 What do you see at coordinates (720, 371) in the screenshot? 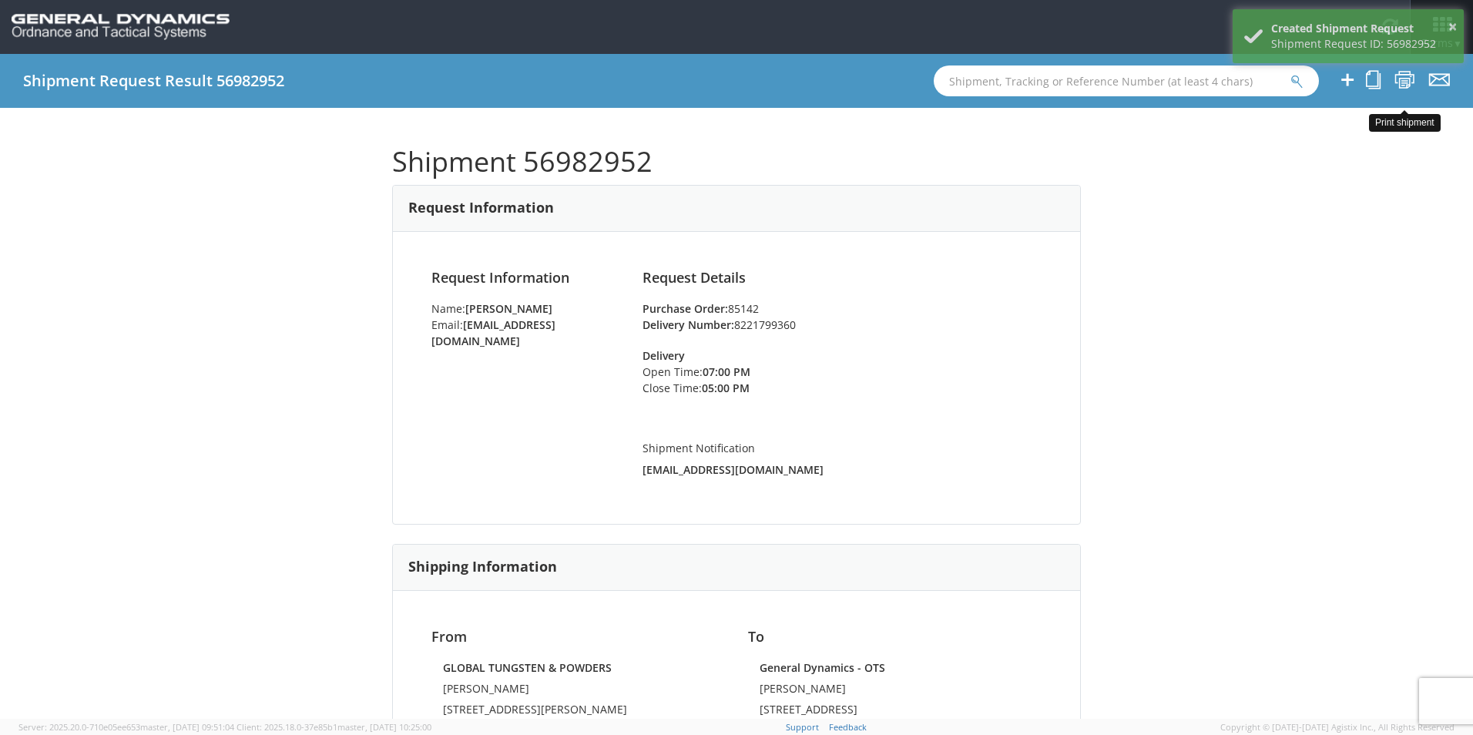
I see `li: Open Time:` at bounding box center [720, 371].